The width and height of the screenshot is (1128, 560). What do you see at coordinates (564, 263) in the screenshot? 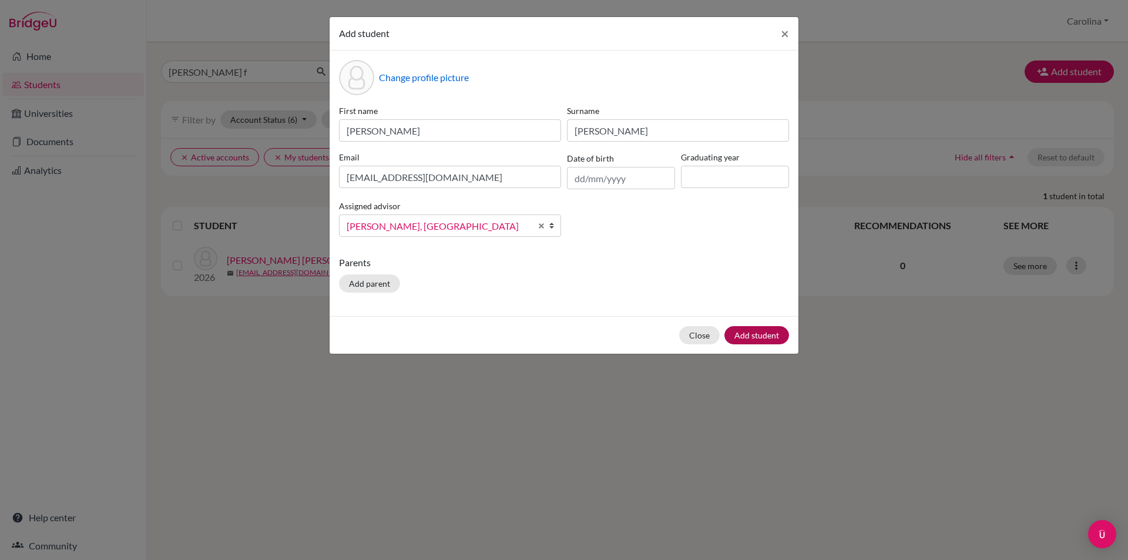
I see `p: Parents` at bounding box center [564, 263].